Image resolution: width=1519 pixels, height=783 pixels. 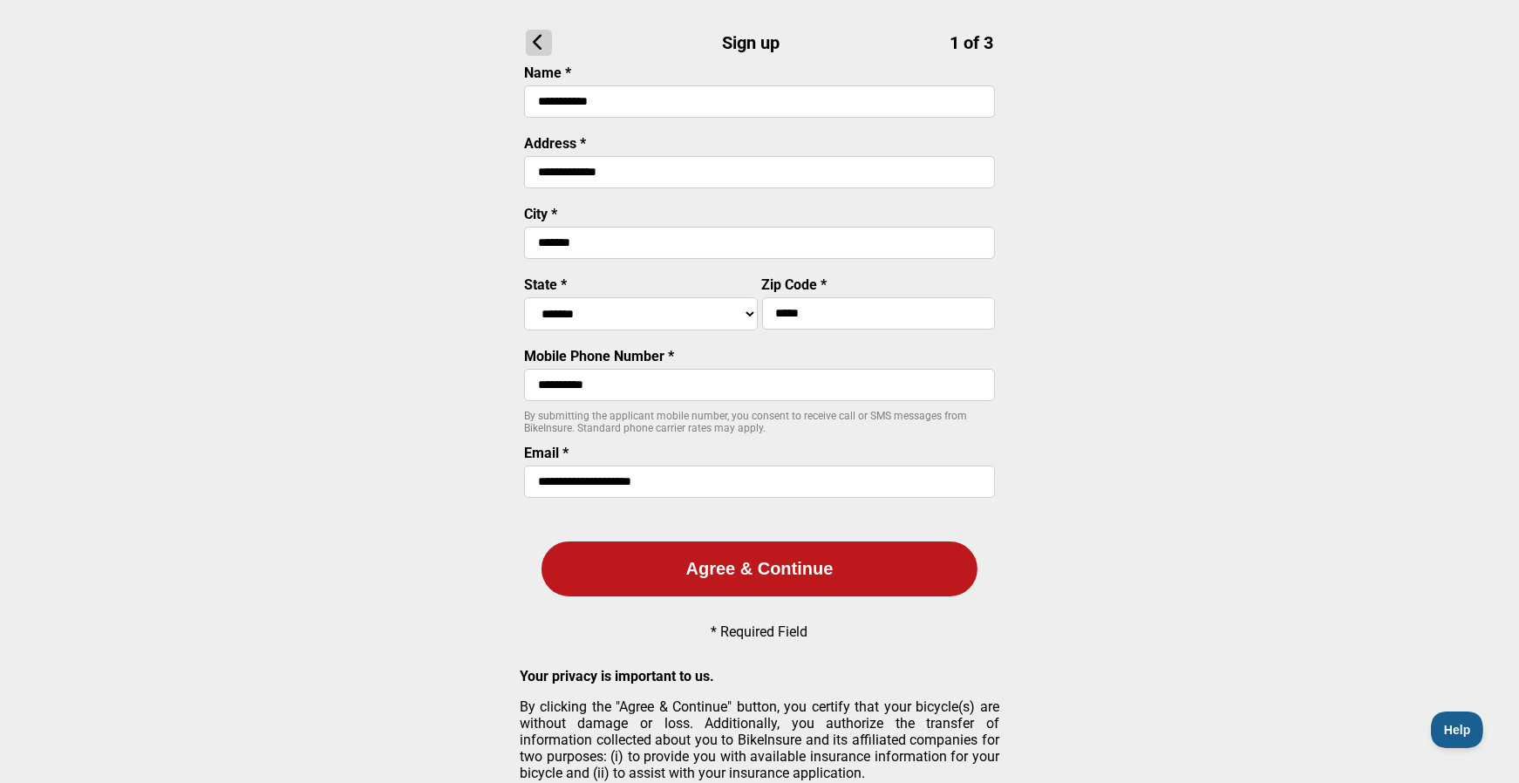 What do you see at coordinates (759, 739) in the screenshot?
I see `p: By clicking the "Agree & Continue" button, you certify that your bicycle(s) are without damage or...` at bounding box center [759, 739].